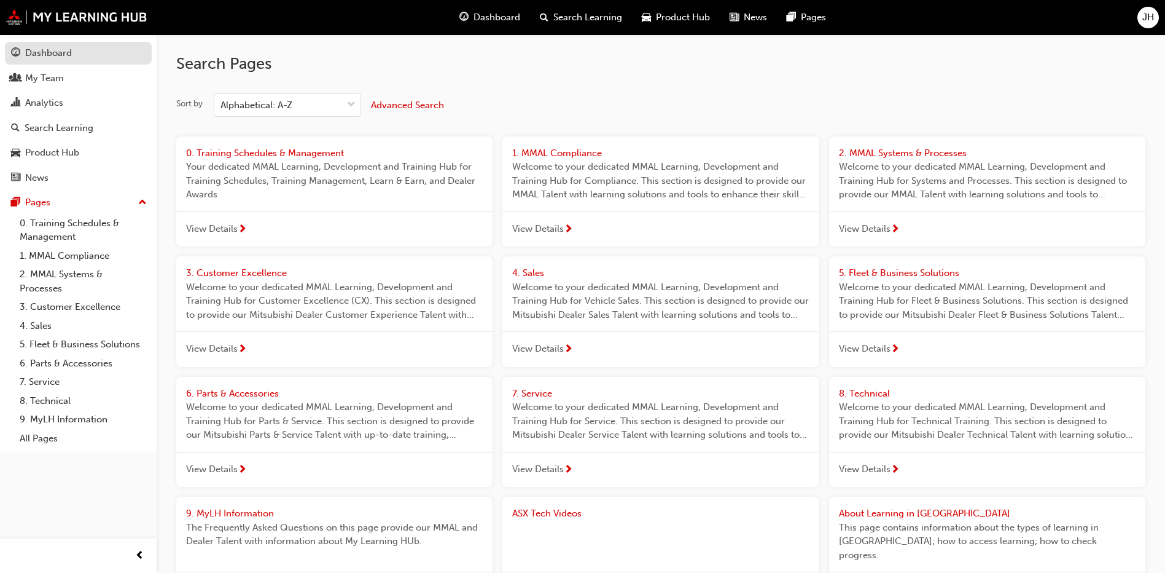  What do you see at coordinates (660, 421) in the screenshot?
I see `span: Welcome to your dedicated MMAL Learning, Development and Training Hub for Service. This section i...` at bounding box center [660, 421].